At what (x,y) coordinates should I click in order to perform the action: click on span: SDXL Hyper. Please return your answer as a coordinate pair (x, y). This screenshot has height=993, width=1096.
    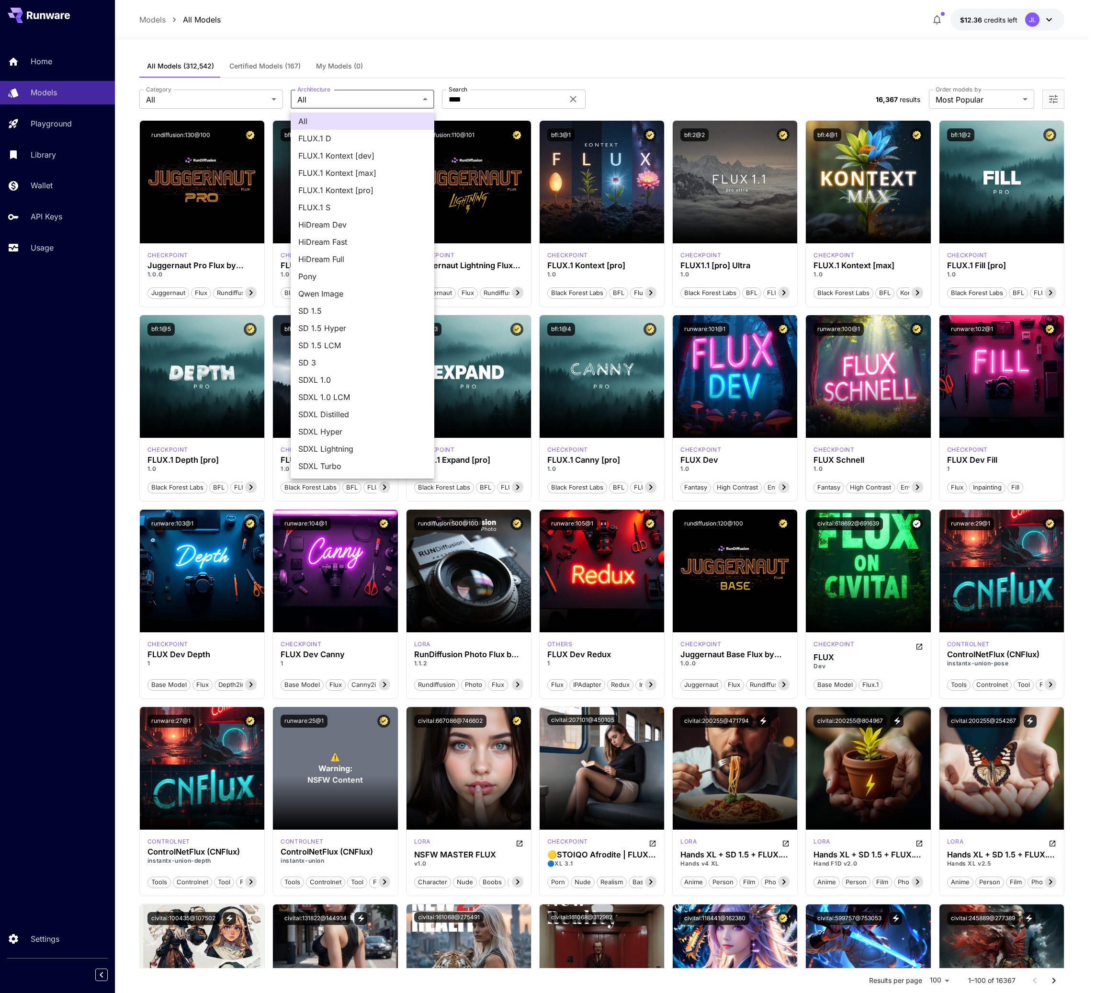
    Looking at the image, I should click on (363, 432).